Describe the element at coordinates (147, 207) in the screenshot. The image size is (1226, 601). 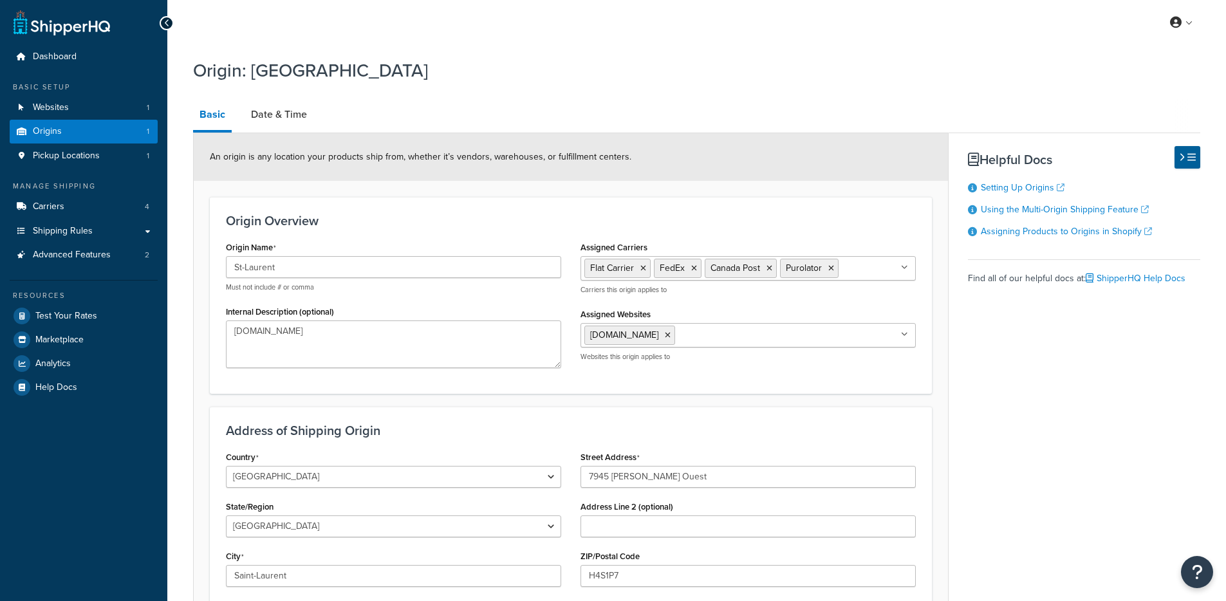
I see `span: 4` at that location.